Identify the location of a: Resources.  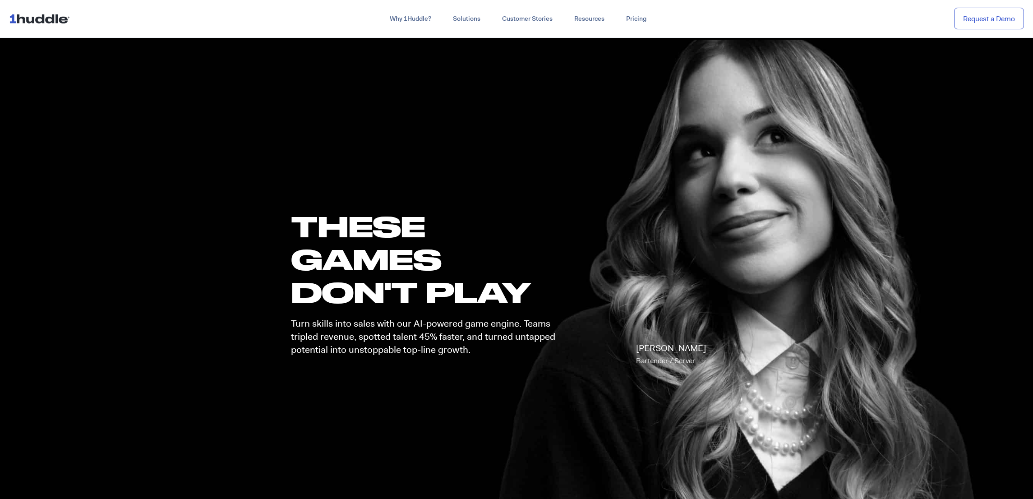
(589, 19).